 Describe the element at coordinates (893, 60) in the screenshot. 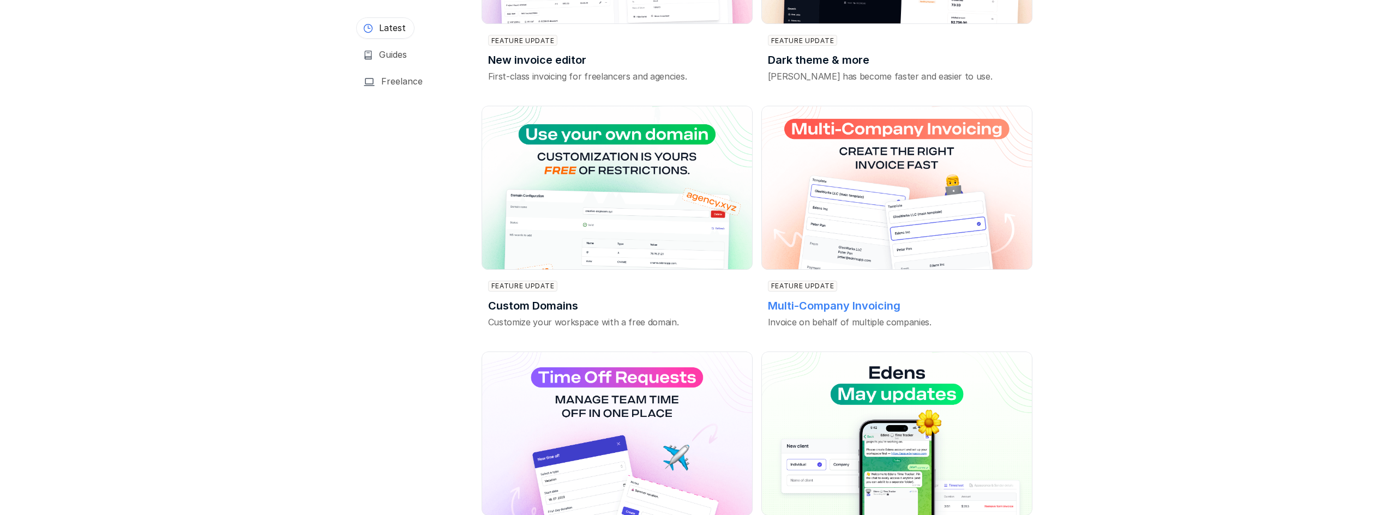

I see `h3: Dark theme & more` at that location.